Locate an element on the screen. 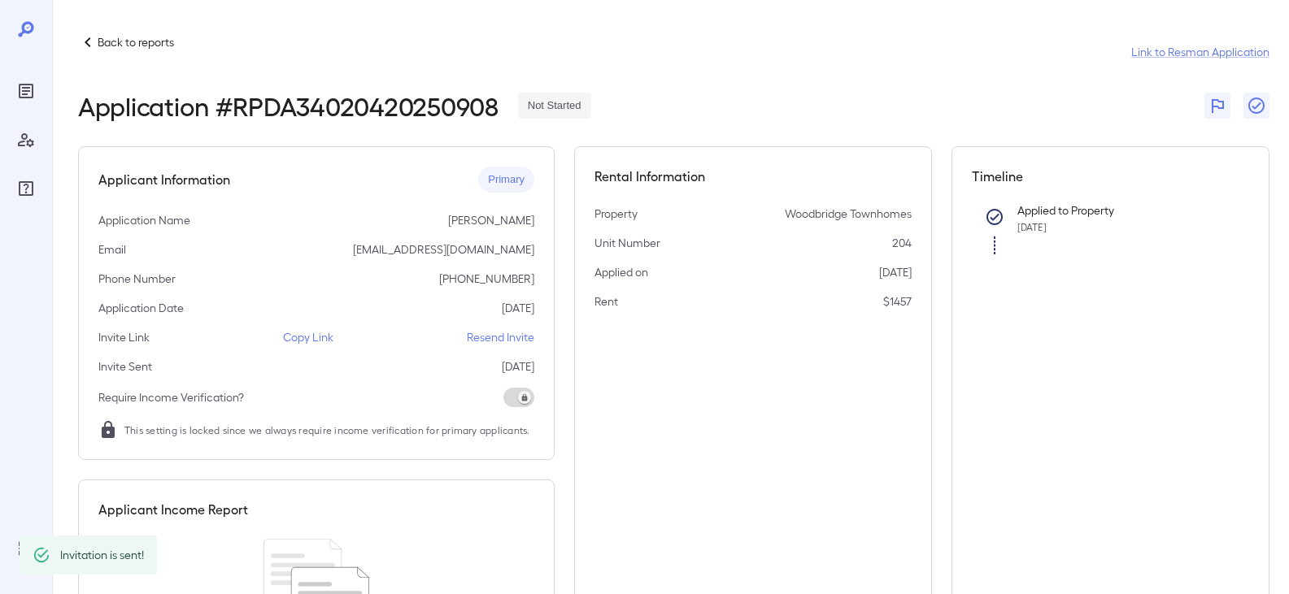 The height and width of the screenshot is (594, 1289). div: Invitation is sent! is located at coordinates (102, 555).